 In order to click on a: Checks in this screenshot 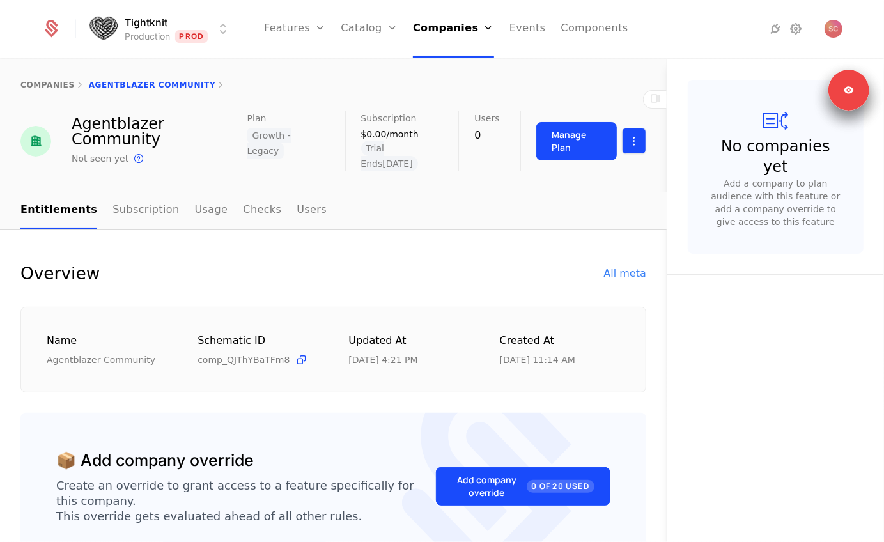, I will do `click(262, 210)`.